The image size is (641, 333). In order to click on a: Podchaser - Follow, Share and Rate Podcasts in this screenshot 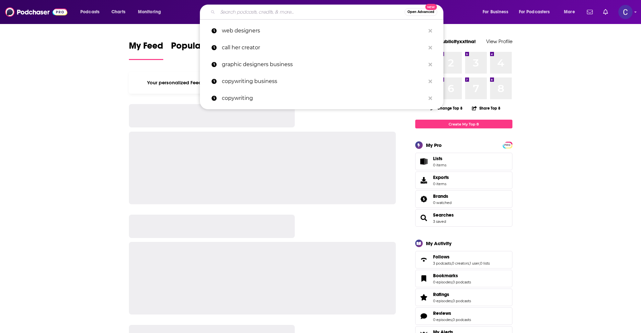, I will do `click(36, 12)`.